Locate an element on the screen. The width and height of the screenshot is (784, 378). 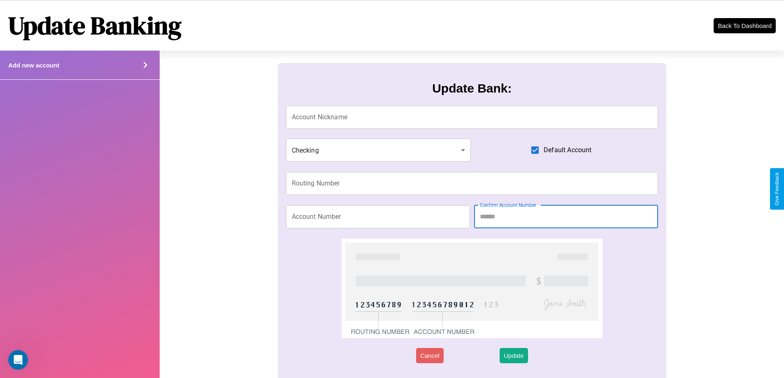
button: Update is located at coordinates (514, 356).